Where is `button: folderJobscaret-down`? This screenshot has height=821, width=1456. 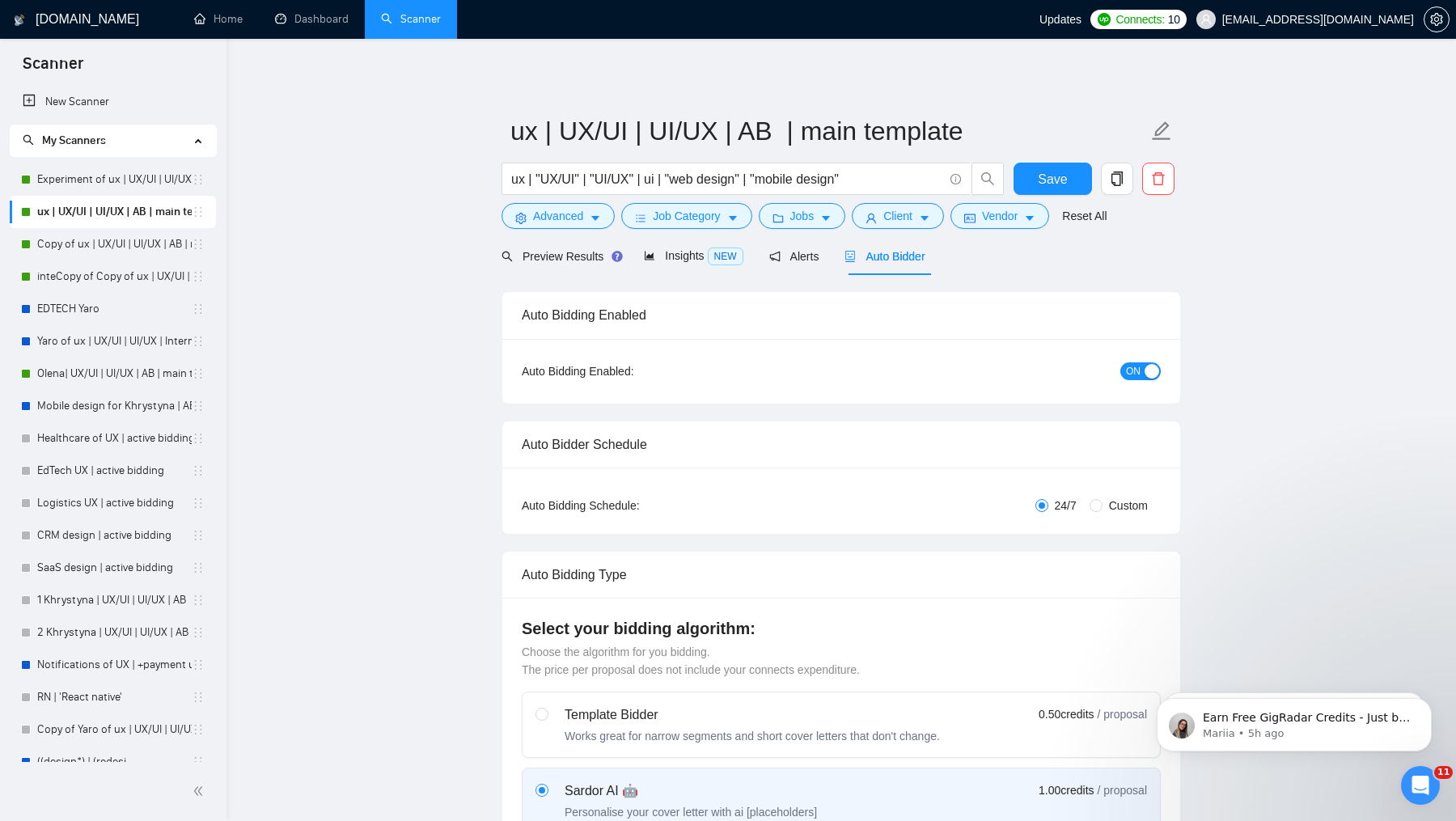
button: folderJobscaret-down is located at coordinates (803, 216).